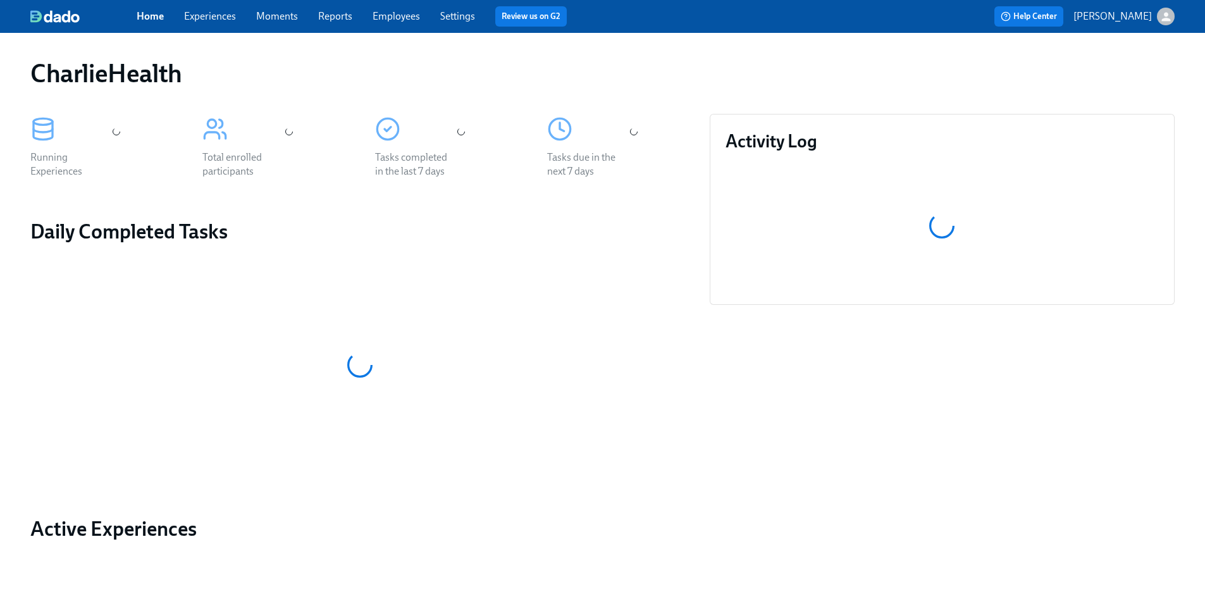 The image size is (1205, 606). I want to click on a: Review us on G2, so click(531, 16).